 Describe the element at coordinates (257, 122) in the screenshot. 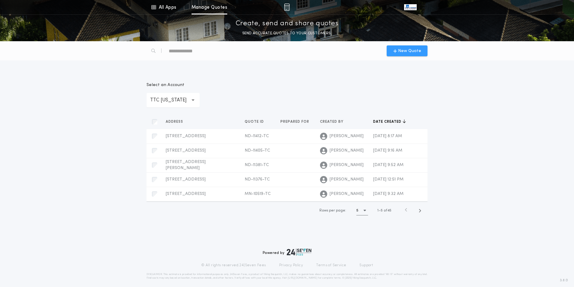

I see `button: Quote ID` at that location.